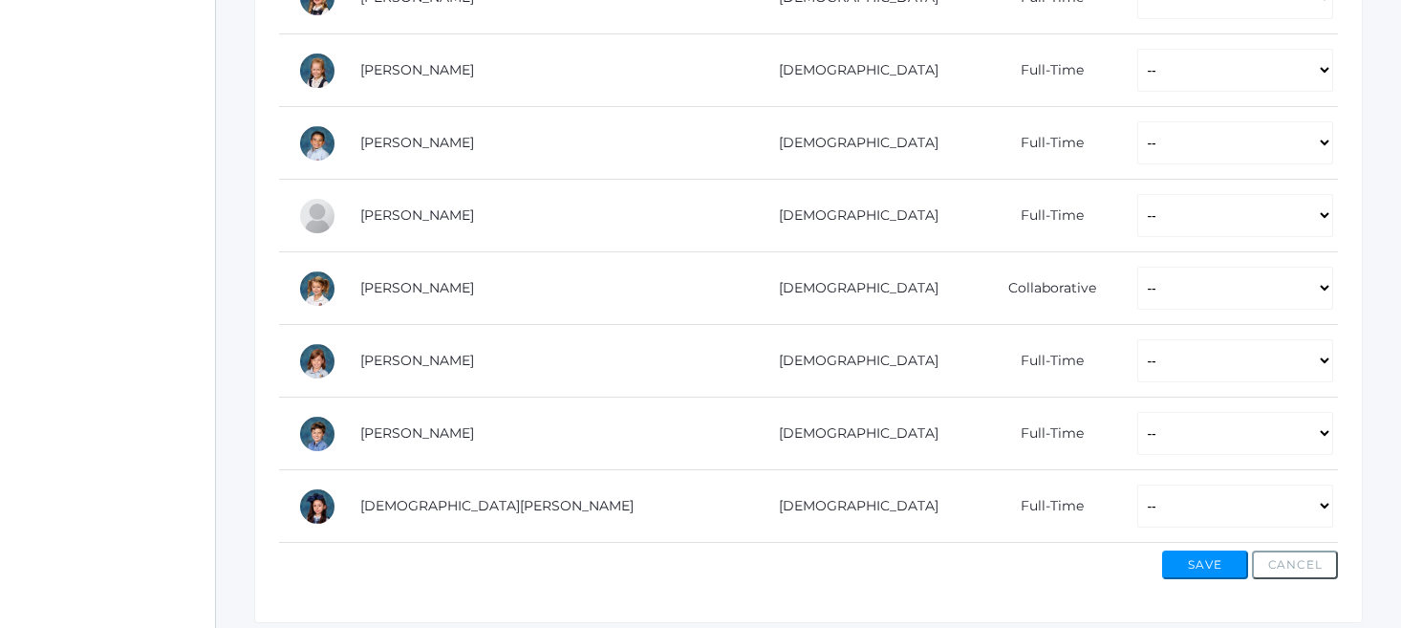  I want to click on button: Save, so click(1205, 565).